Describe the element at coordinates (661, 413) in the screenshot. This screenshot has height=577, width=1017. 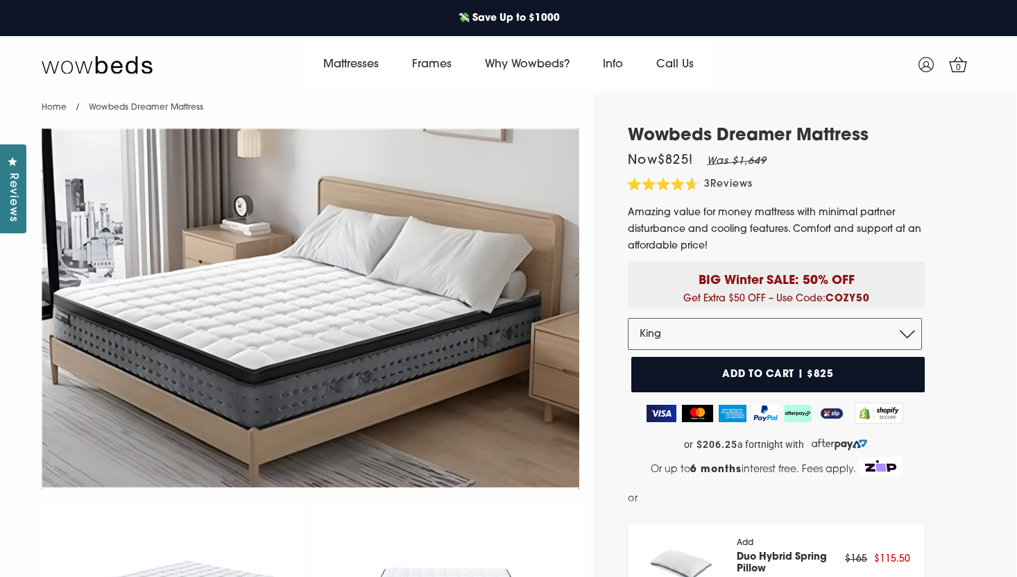
I see `img: Visa Logo` at that location.